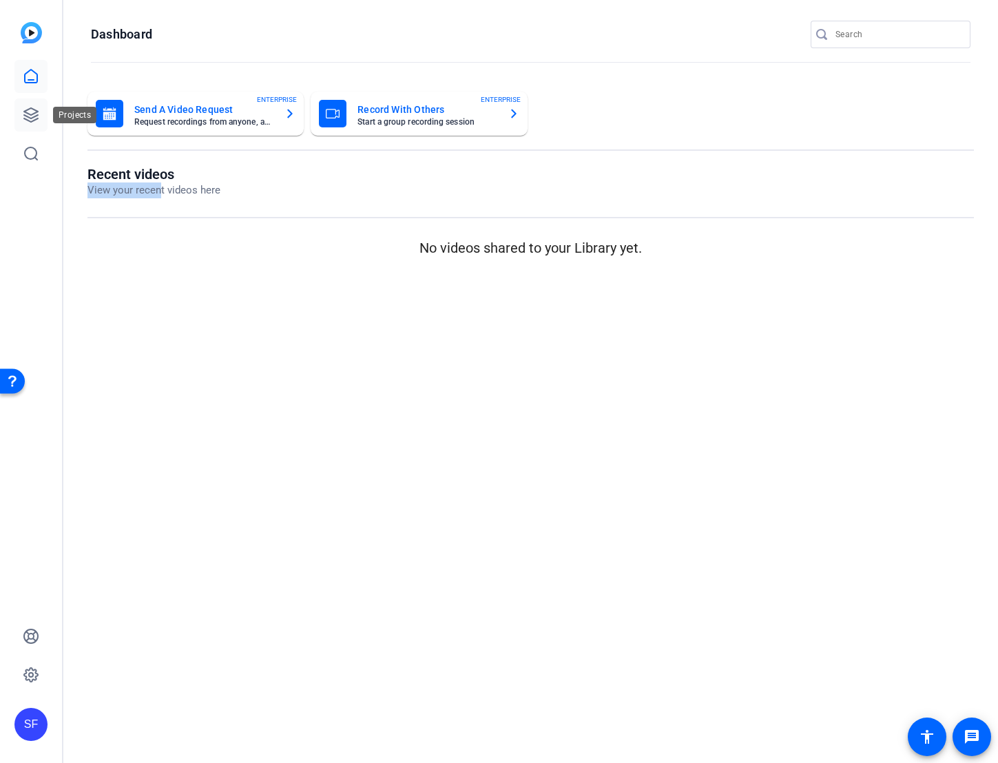  What do you see at coordinates (31, 724) in the screenshot?
I see `div: SF` at bounding box center [31, 724].